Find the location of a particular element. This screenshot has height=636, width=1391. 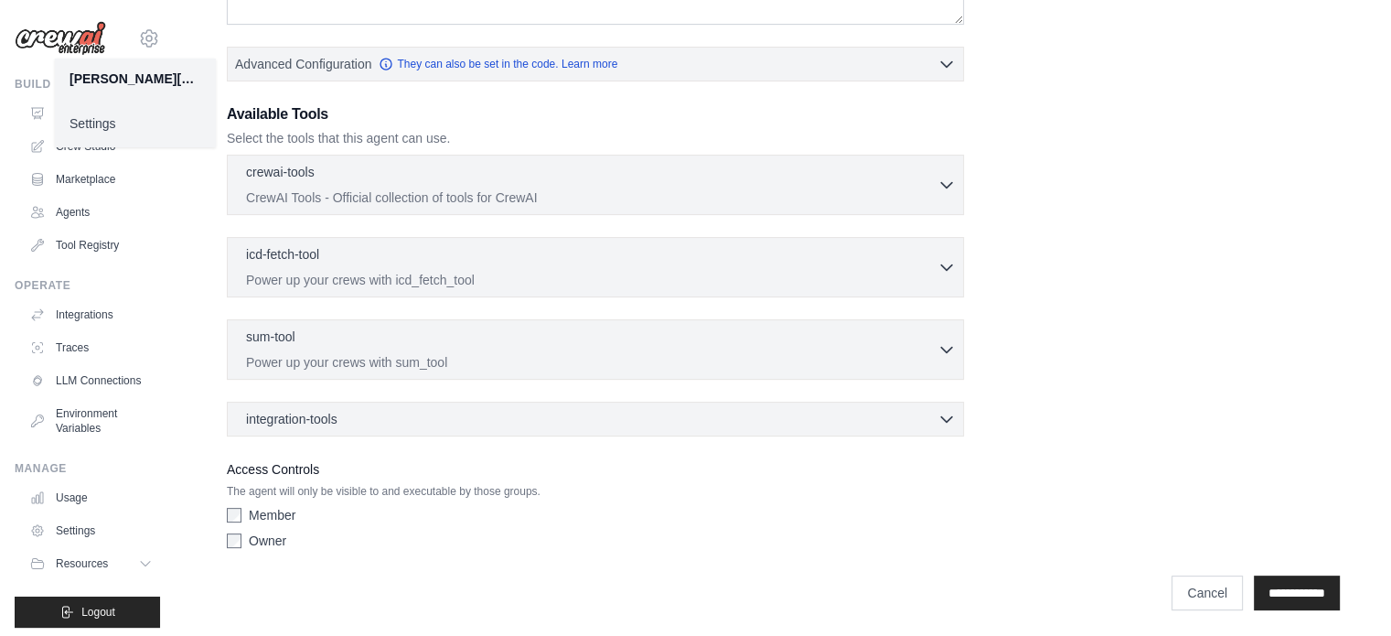

a: Environment Variables is located at coordinates (91, 421).